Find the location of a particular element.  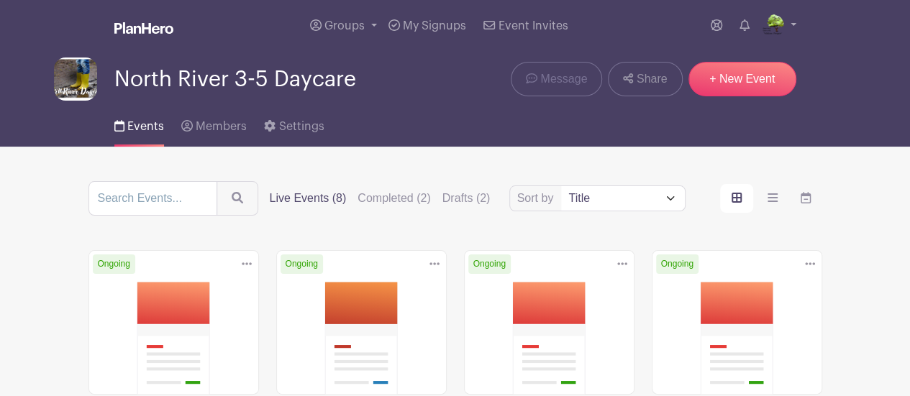

span: Event Invites is located at coordinates (533, 26).